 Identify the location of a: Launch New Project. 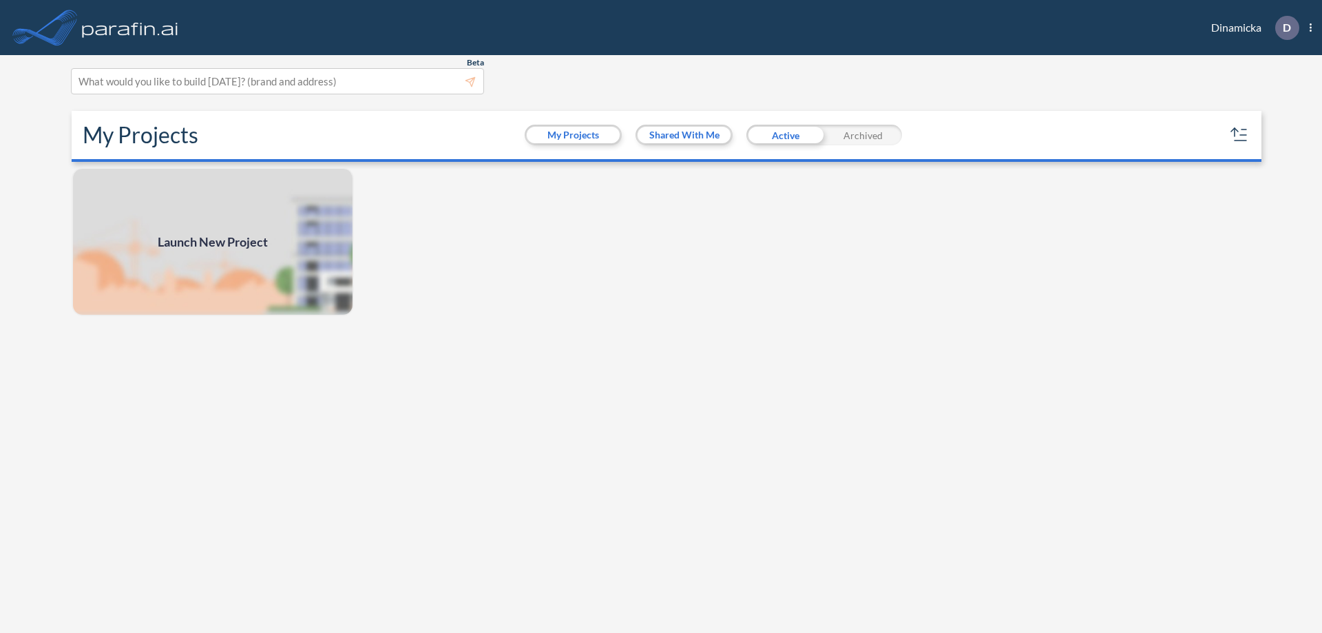
(213, 242).